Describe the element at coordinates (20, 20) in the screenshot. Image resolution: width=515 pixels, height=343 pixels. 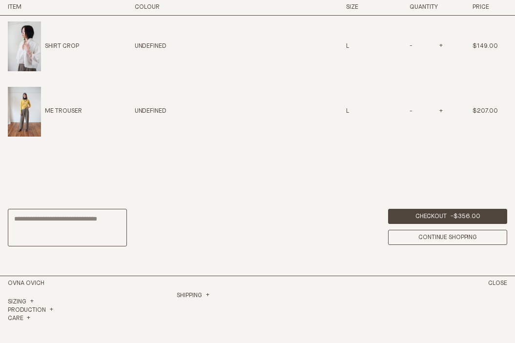
I see `img: logo_orange.svg` at that location.